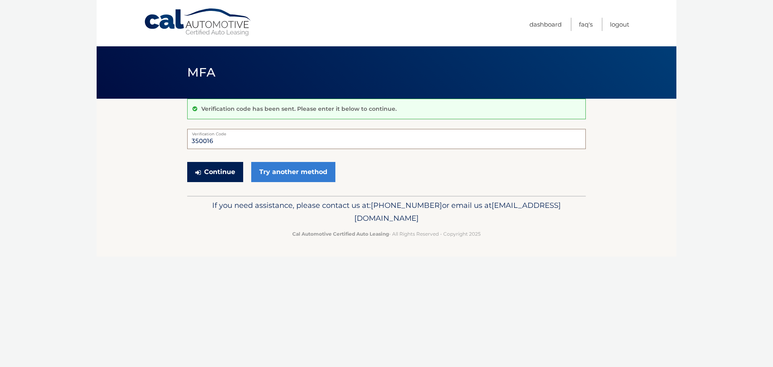 The image size is (773, 367). What do you see at coordinates (620, 24) in the screenshot?
I see `a: Logout` at bounding box center [620, 24].